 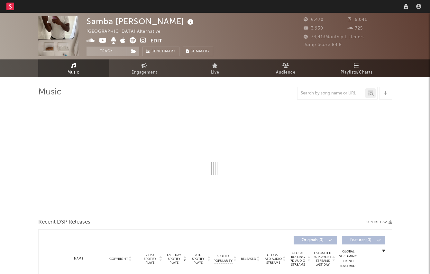 What do you see at coordinates (198, 259) in the screenshot?
I see `span: ATD Spotify Plays` at bounding box center [198, 259].